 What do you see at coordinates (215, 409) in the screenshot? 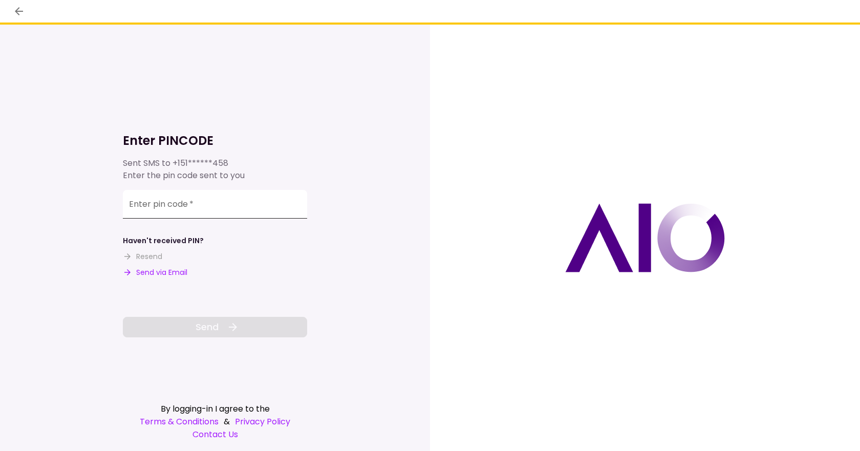
I see `div: By logging-in I agree to the` at bounding box center [215, 409].